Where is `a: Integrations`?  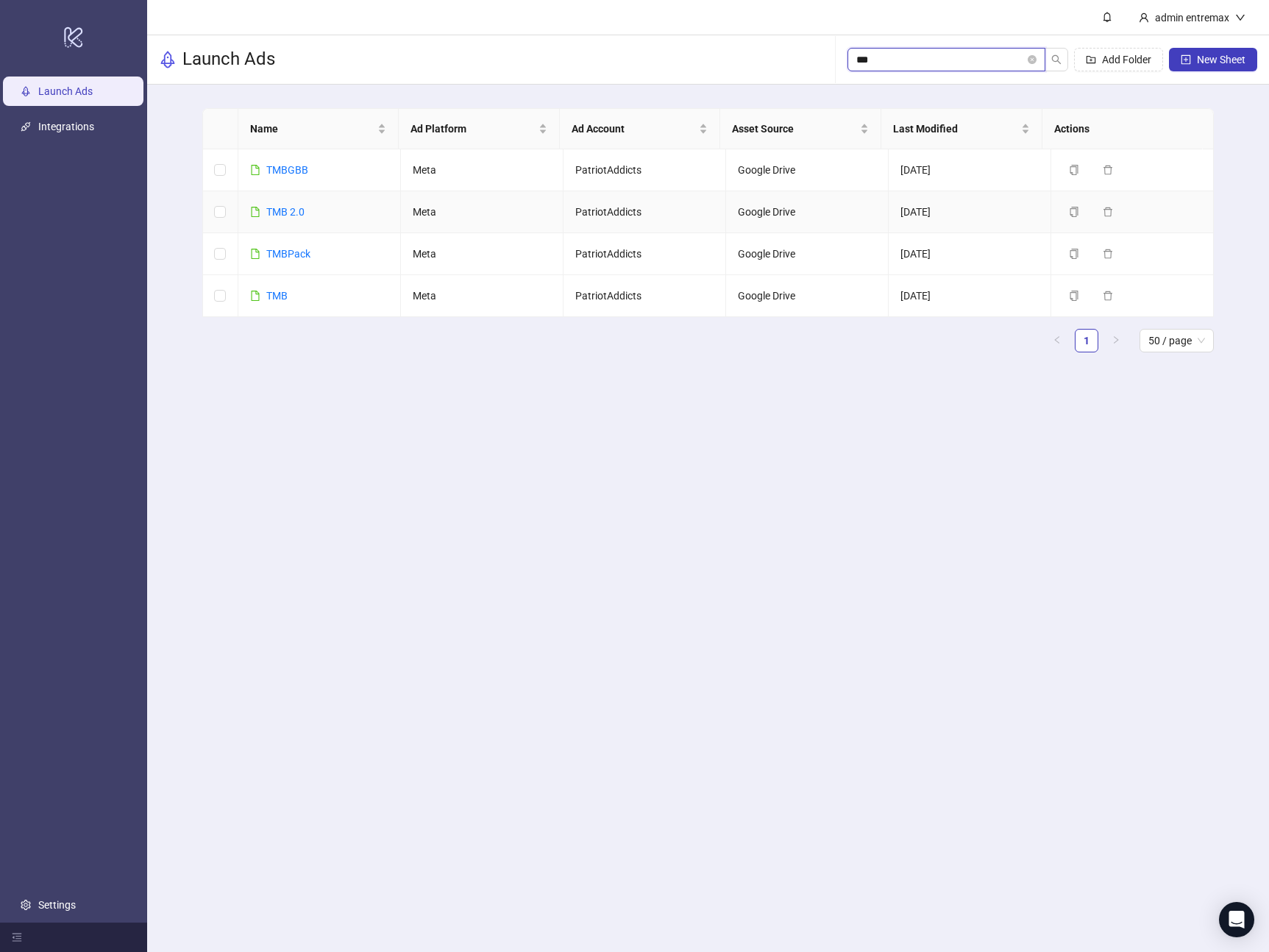 a: Integrations is located at coordinates (66, 126).